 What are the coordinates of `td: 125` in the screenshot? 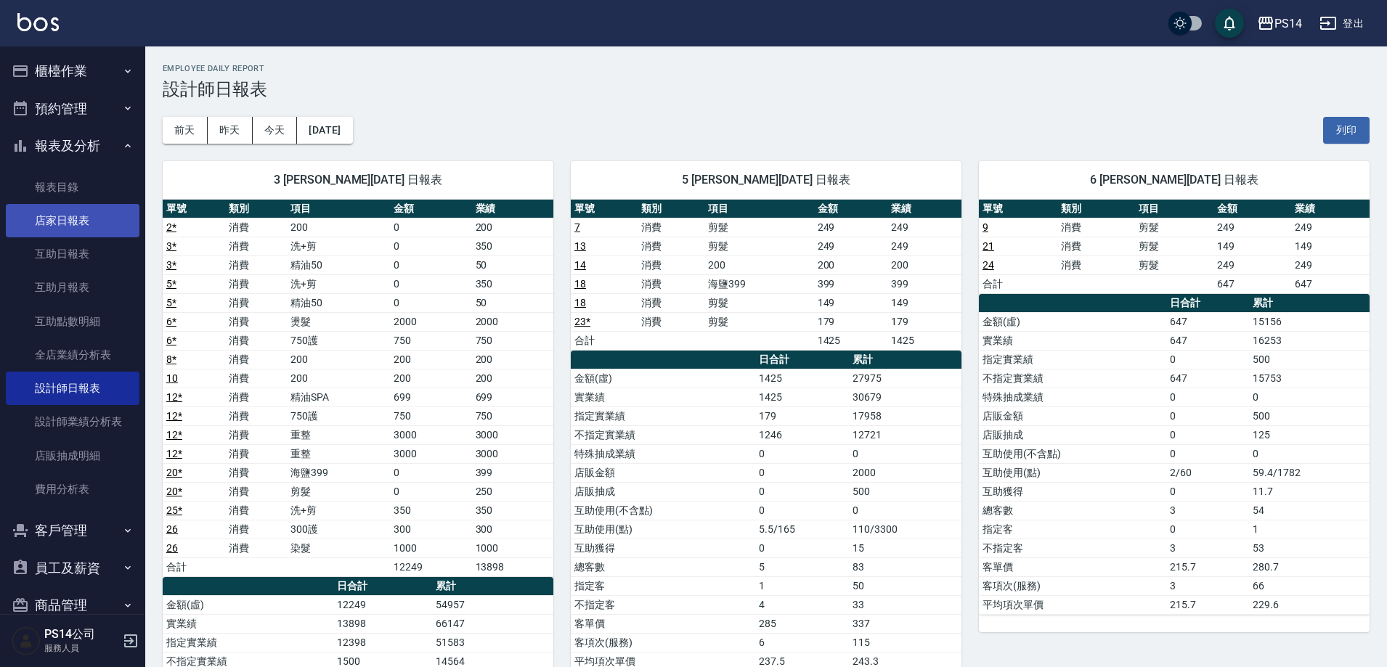 It's located at (1310, 435).